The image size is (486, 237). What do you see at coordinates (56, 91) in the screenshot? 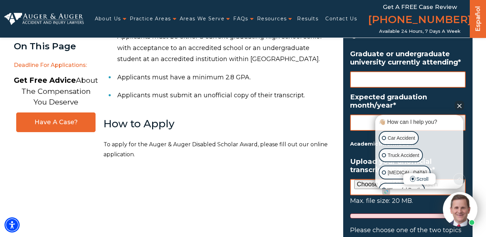
I see `p: About The Compensation You Deserve` at bounding box center [56, 91].